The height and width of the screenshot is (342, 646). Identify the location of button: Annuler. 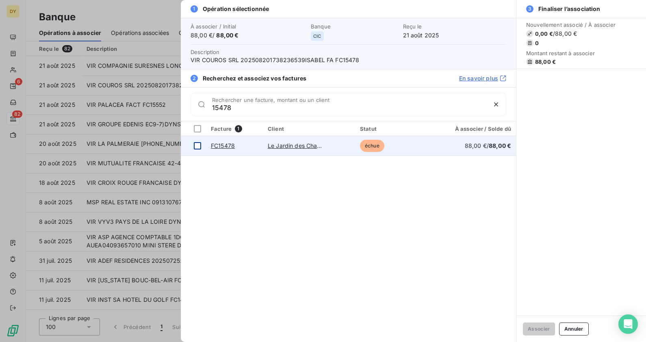
(574, 329).